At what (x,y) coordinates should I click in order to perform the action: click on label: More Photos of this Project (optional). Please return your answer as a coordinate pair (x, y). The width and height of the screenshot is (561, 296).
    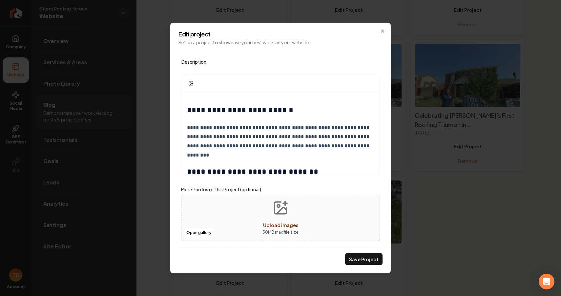
    Looking at the image, I should click on (281, 189).